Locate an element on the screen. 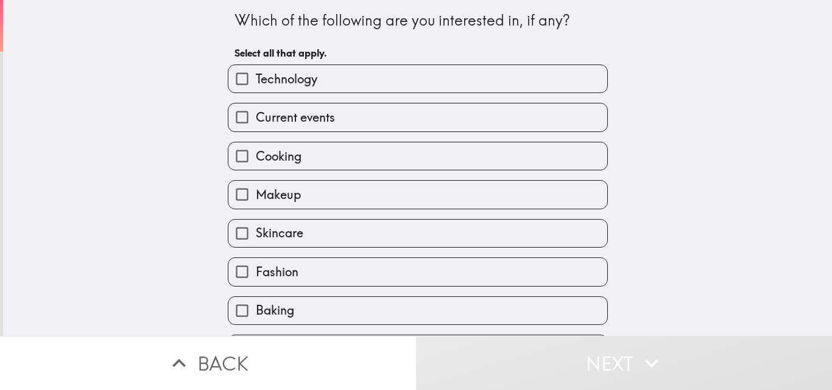 The height and width of the screenshot is (390, 832). button: Next is located at coordinates (624, 363).